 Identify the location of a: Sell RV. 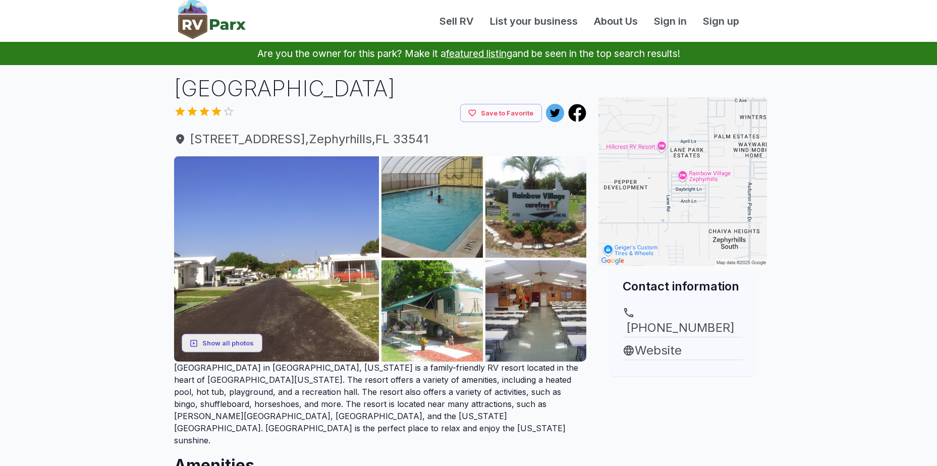
(457, 21).